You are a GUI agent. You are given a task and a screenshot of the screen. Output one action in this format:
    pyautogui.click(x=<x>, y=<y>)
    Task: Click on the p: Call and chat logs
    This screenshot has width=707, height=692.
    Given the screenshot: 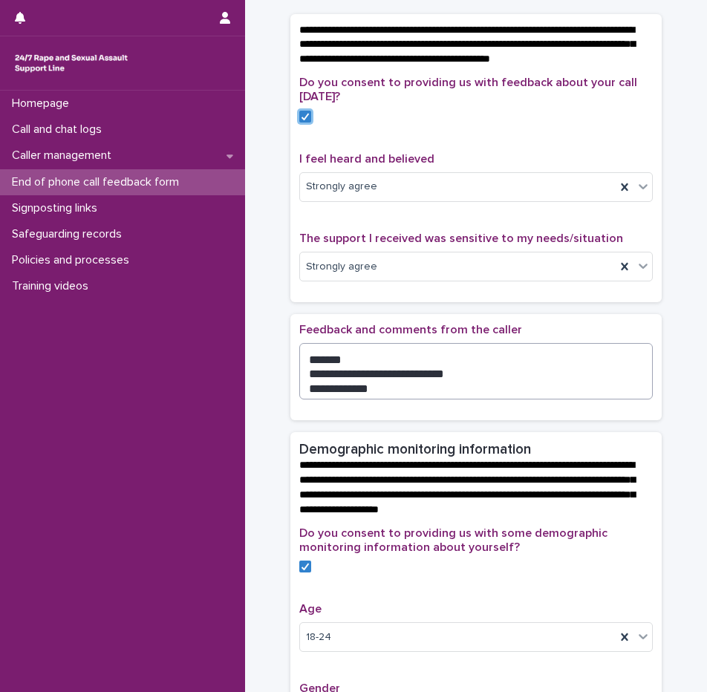 What is the action you would take?
    pyautogui.click(x=59, y=129)
    